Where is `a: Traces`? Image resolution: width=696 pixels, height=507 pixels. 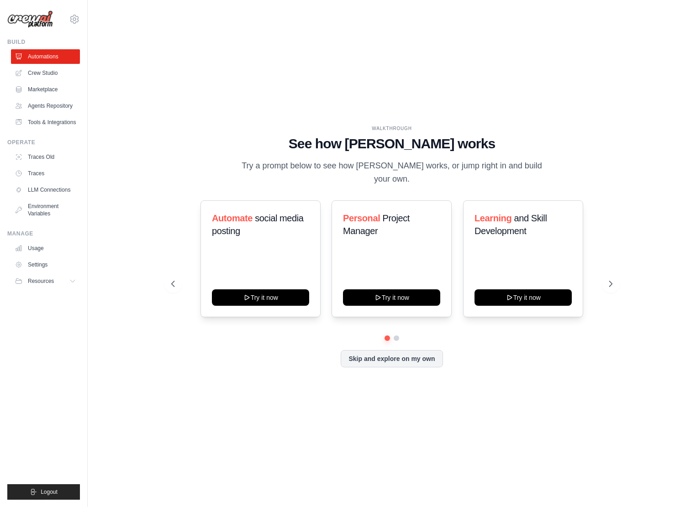 a: Traces is located at coordinates (45, 173).